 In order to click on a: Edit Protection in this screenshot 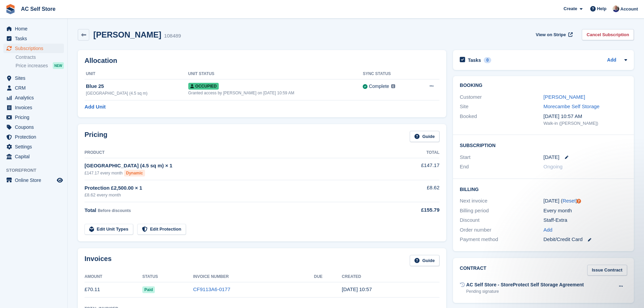, I will do `click(162, 229)`.